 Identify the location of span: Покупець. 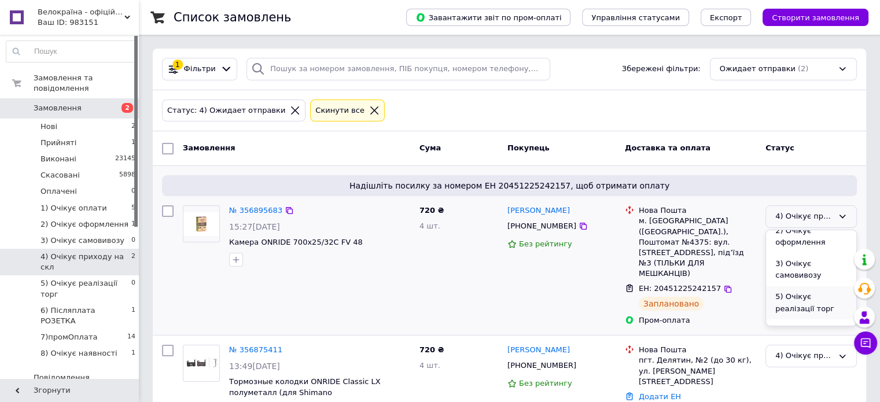
(528, 148).